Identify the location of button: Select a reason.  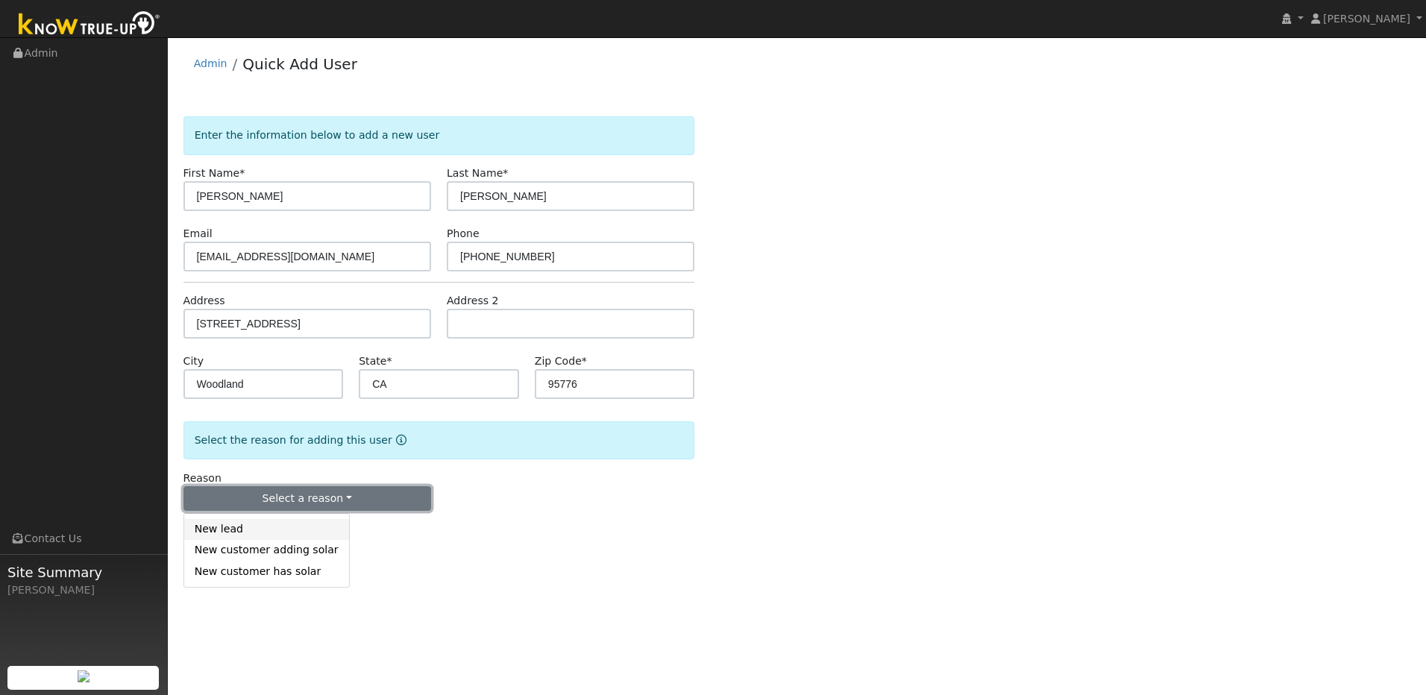
(307, 499).